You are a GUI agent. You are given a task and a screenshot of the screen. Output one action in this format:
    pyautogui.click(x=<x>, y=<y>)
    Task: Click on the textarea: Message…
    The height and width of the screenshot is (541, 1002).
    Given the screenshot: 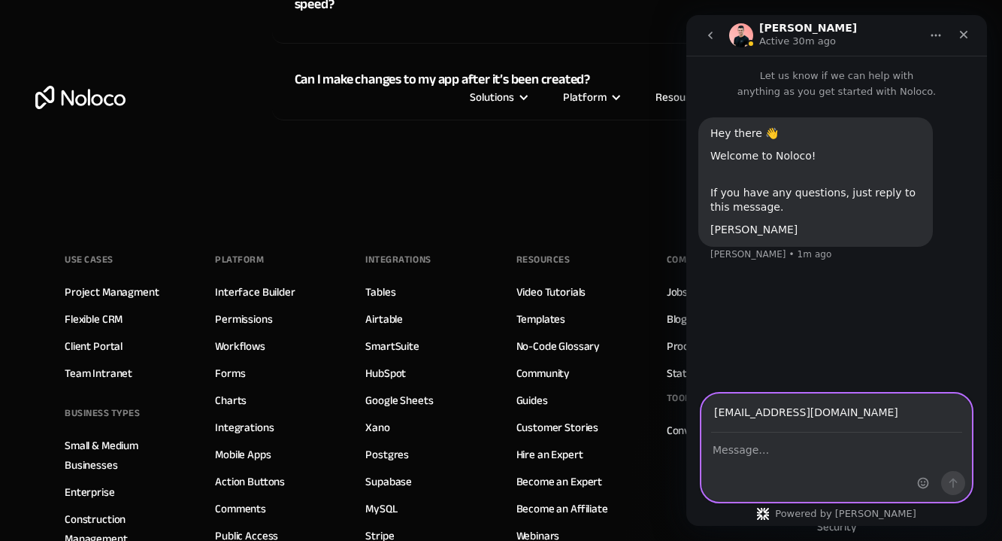 What is the action you would take?
    pyautogui.click(x=150, y=431)
    